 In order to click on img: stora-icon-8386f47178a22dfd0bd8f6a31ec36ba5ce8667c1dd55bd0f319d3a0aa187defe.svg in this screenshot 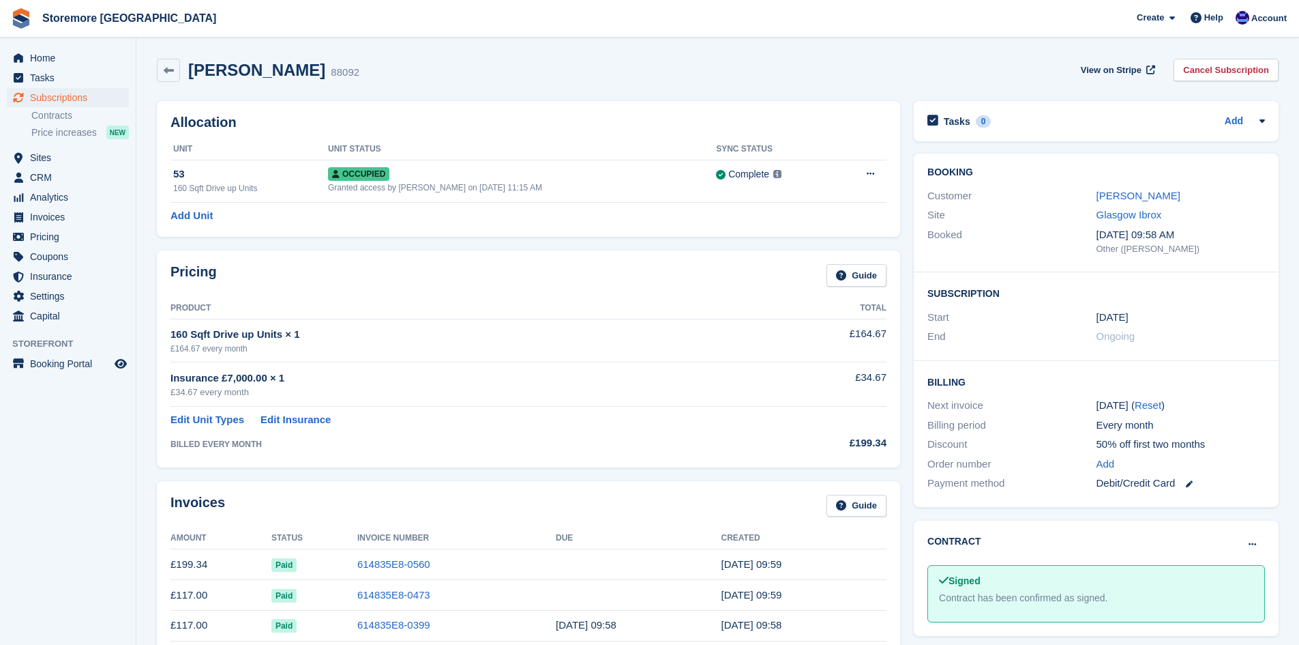, I will do `click(21, 18)`.